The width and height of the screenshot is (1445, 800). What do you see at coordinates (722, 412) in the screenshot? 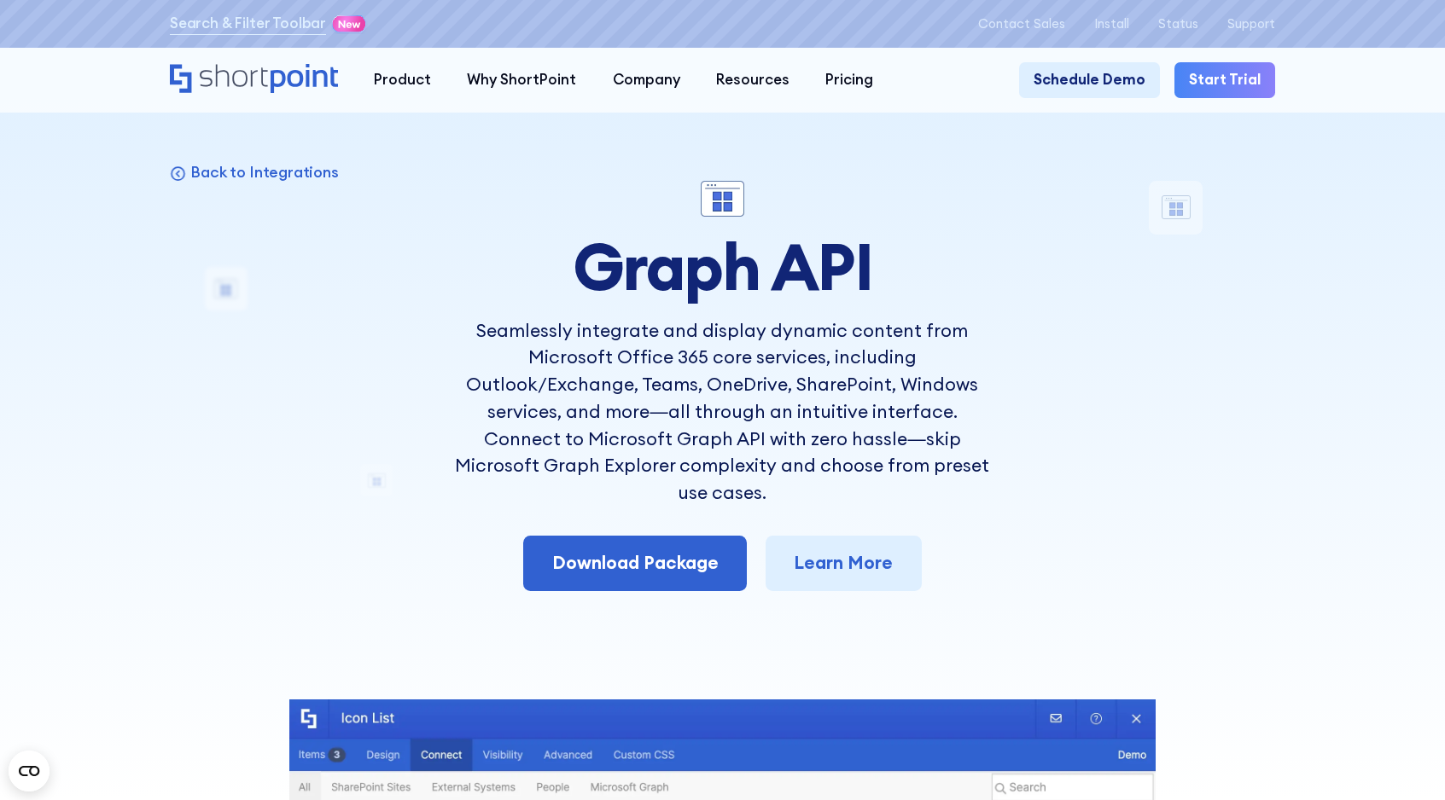
I see `p: Seamlessly integrate and display dynamic content from Microsoft Office 365 core services, includi...` at bounding box center [722, 412].